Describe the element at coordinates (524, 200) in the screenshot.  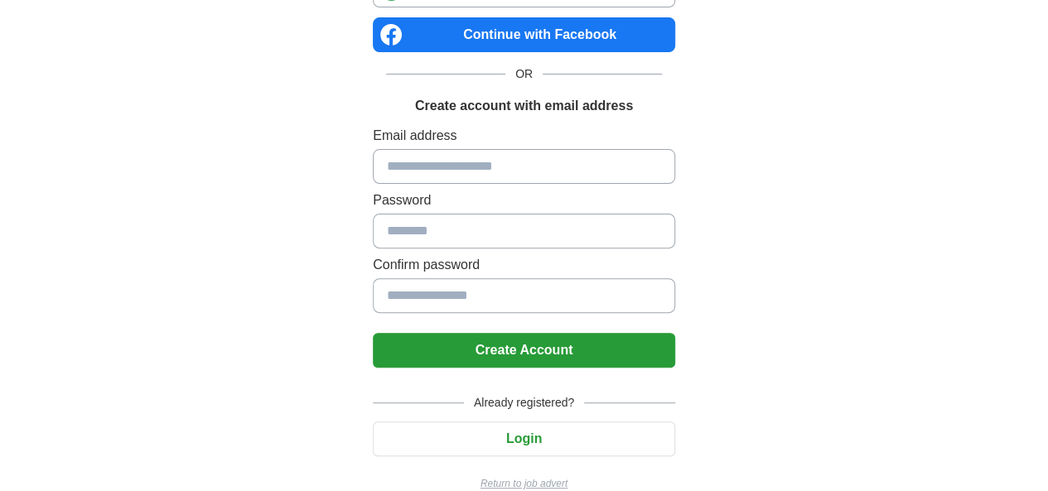
I see `label: Password` at that location.